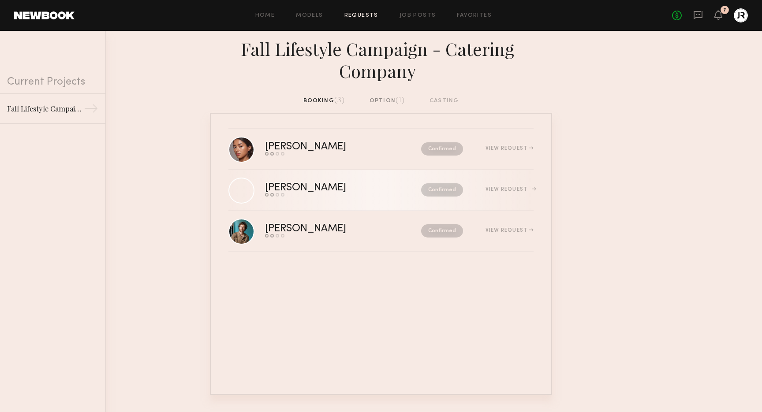 Image resolution: width=762 pixels, height=412 pixels. Describe the element at coordinates (361, 15) in the screenshot. I see `a: Requests` at that location.